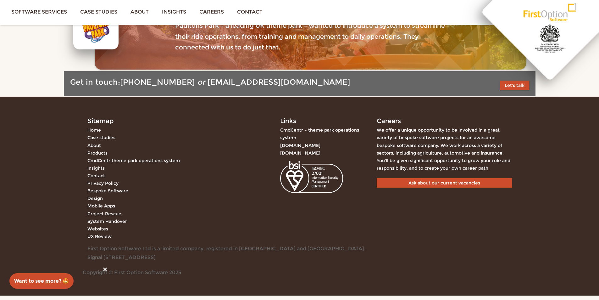 The width and height of the screenshot is (599, 300). What do you see at coordinates (98, 228) in the screenshot?
I see `a: Websites` at bounding box center [98, 228].